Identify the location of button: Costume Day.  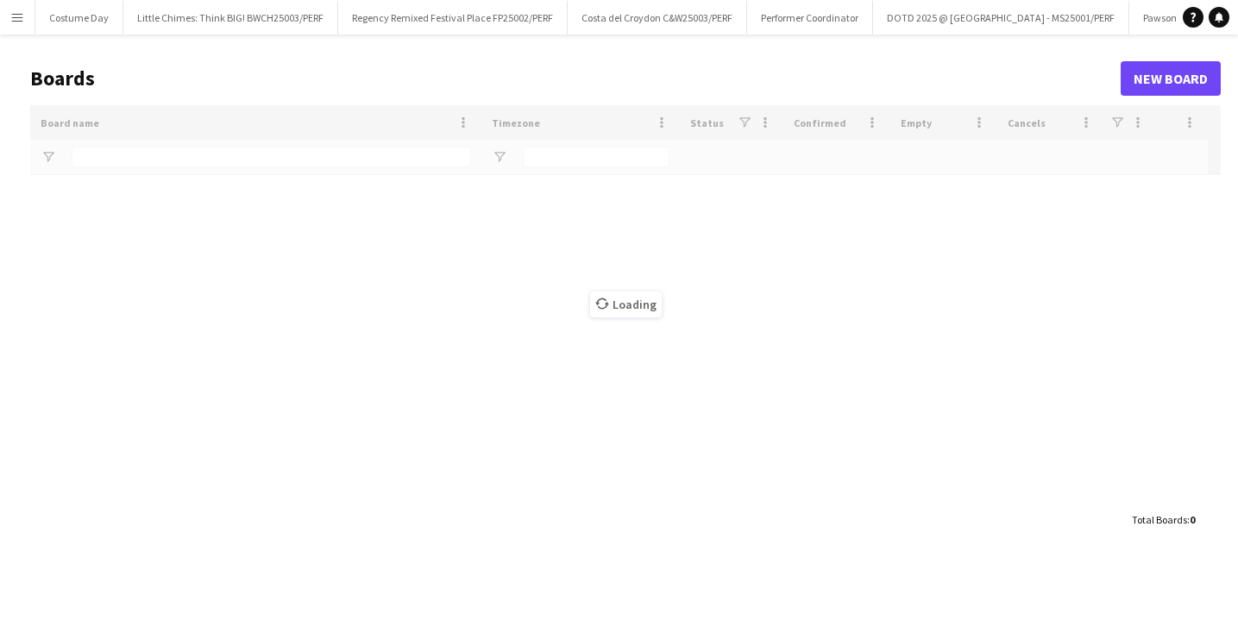
(79, 17).